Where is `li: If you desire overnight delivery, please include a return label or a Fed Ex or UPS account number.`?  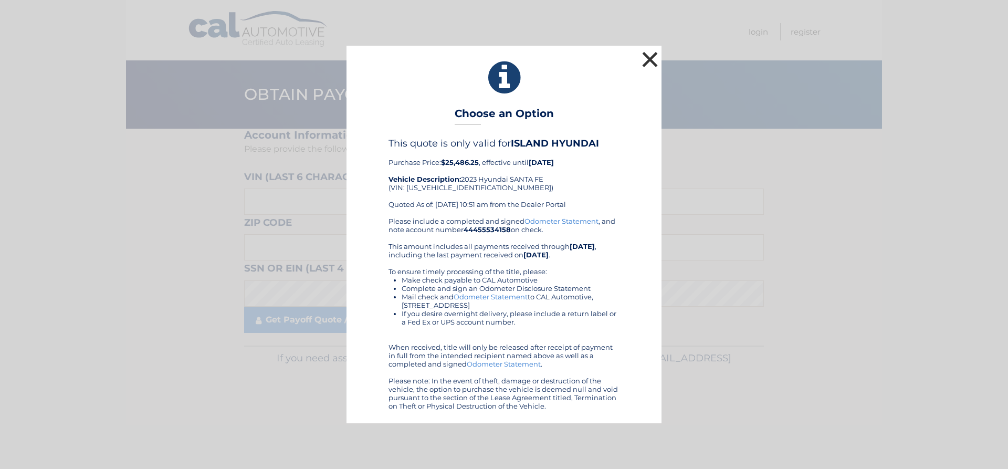
li: If you desire overnight delivery, please include a return label or a Fed Ex or UPS account number. is located at coordinates (510, 318).